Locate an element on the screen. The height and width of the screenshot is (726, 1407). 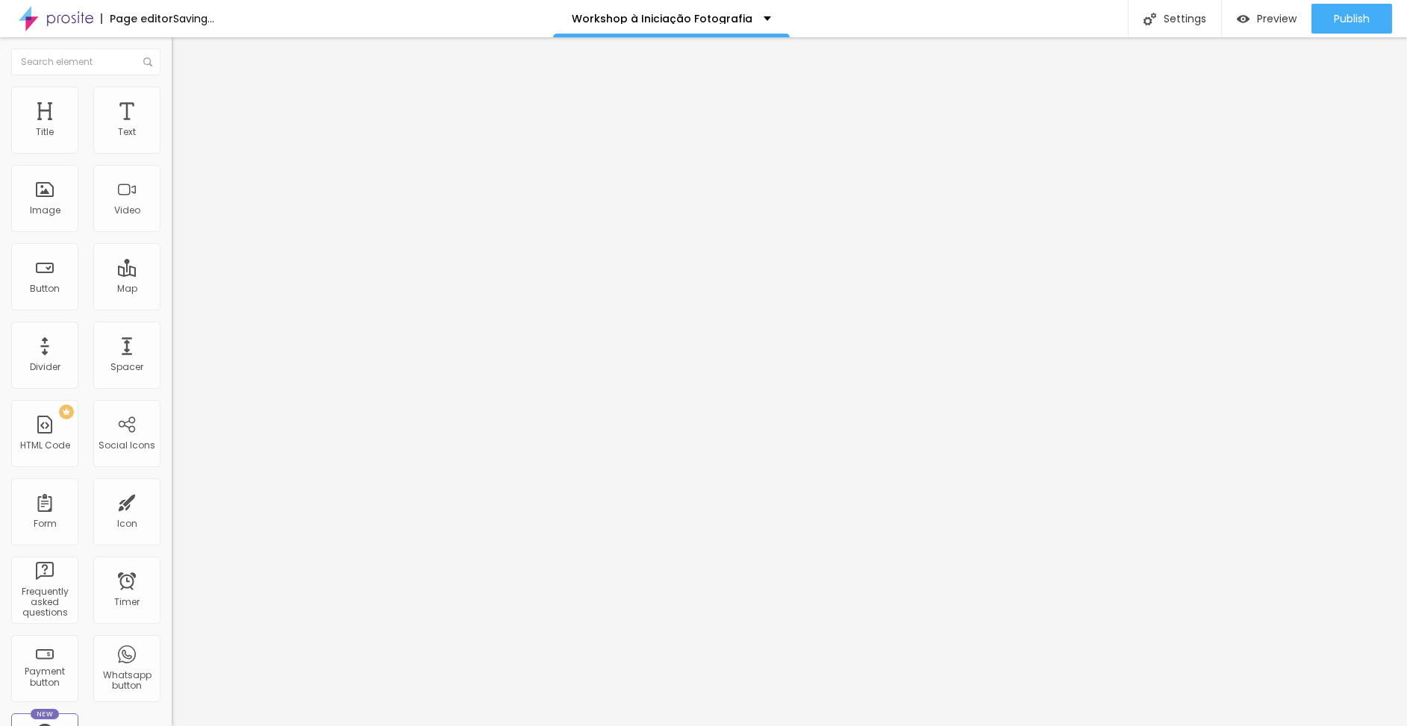
div: Title is located at coordinates (45, 132).